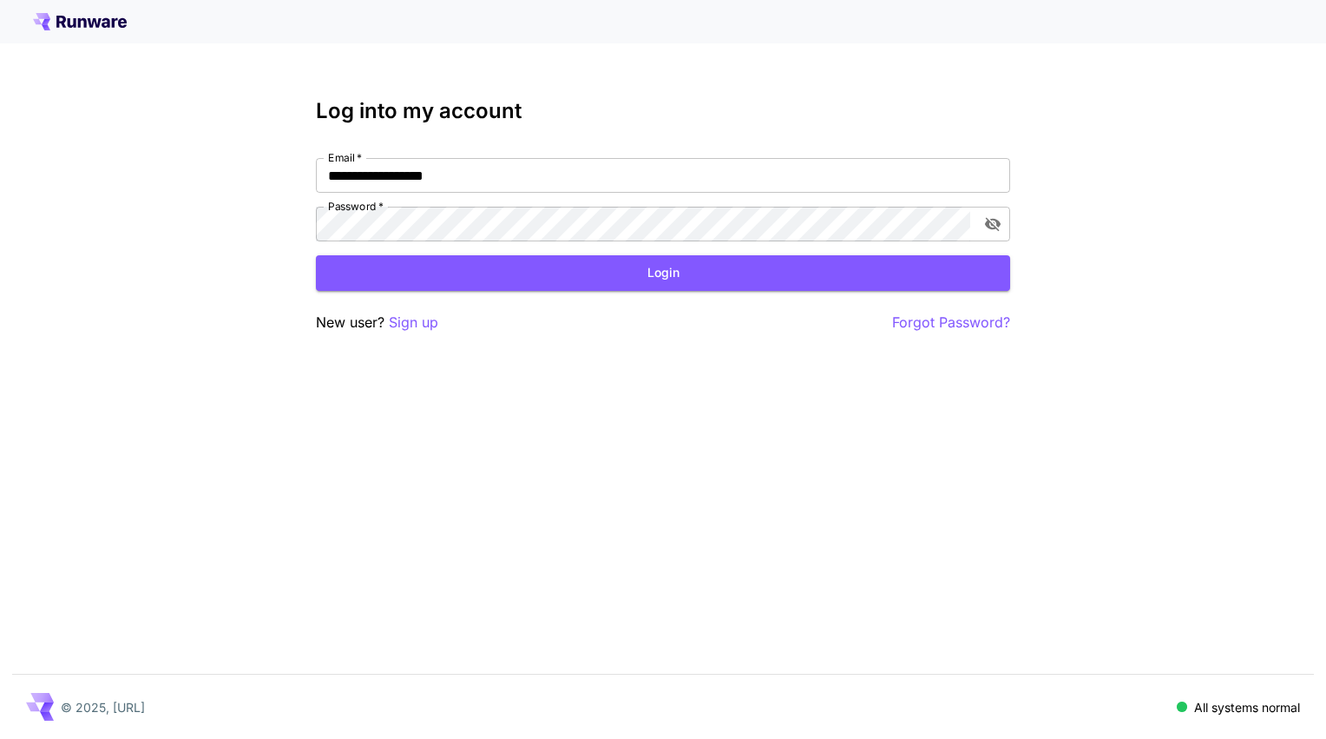 Image resolution: width=1326 pixels, height=739 pixels. I want to click on h3: Log into my account, so click(663, 111).